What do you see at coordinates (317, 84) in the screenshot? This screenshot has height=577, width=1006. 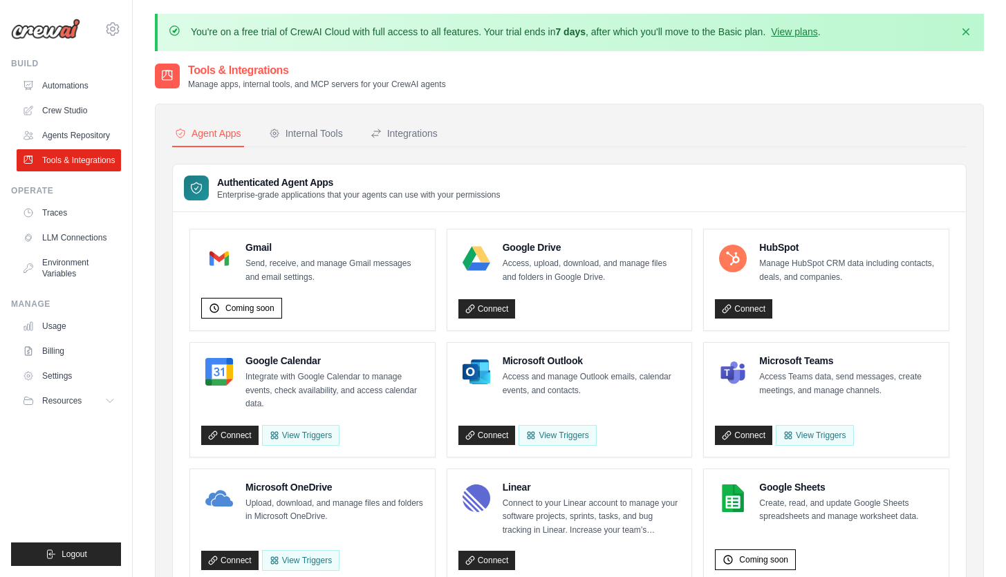 I see `p: Manage apps, internal tools, and MCP servers for your CrewAI agents` at bounding box center [317, 84].